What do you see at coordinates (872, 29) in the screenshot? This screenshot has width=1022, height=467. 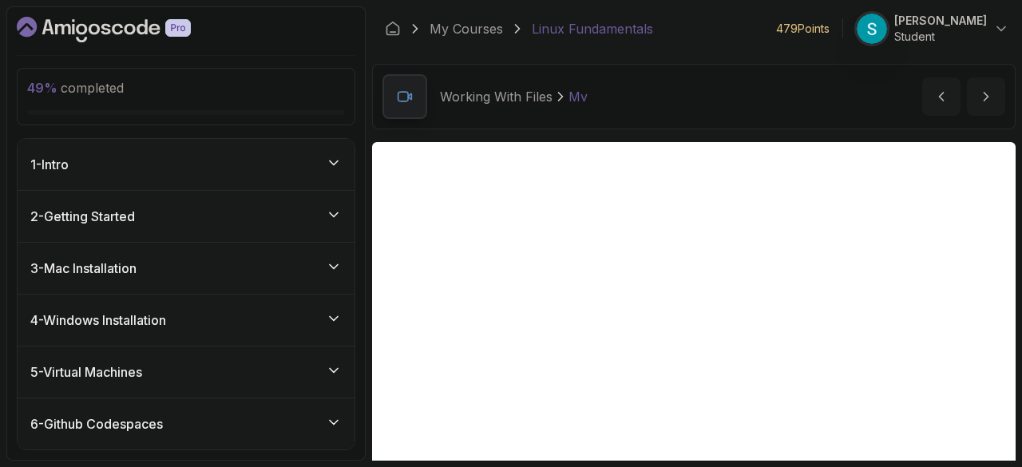 I see `img: user profile image` at bounding box center [872, 29].